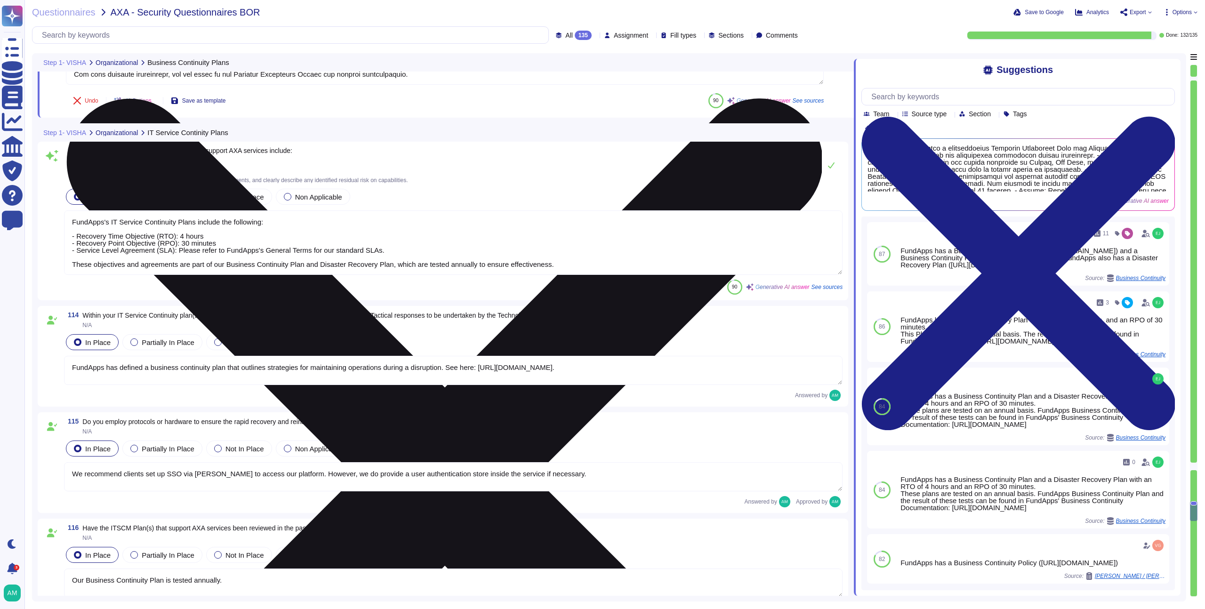 The width and height of the screenshot is (1205, 609). I want to click on span: AXA - Security Questionnaires BOR, so click(185, 12).